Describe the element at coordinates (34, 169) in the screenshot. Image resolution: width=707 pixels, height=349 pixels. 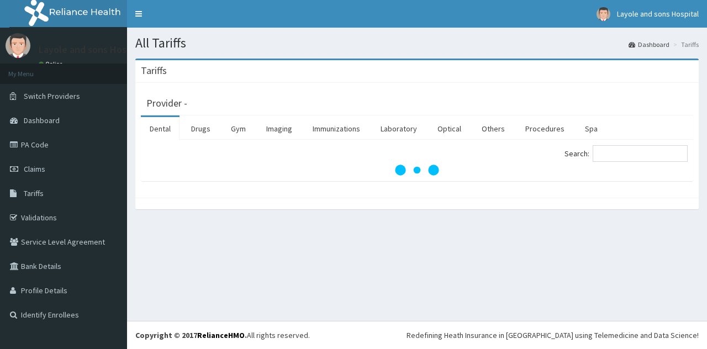
I see `span: Claims` at that location.